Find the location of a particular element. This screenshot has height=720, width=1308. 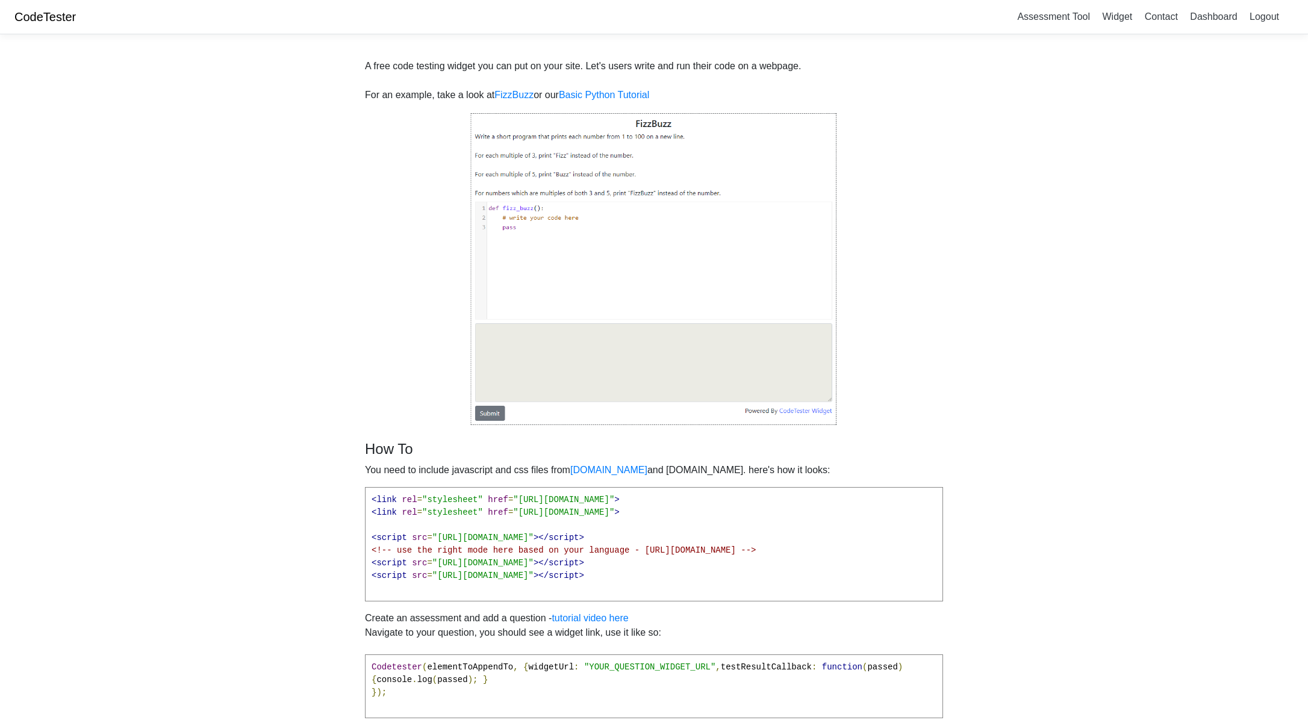

span: Codetester is located at coordinates (397, 667).